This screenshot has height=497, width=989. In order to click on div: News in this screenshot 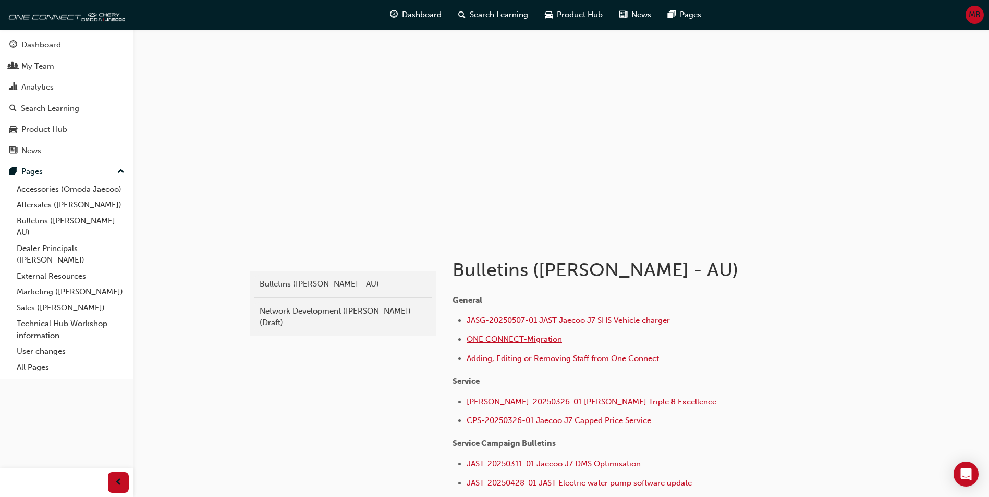, I will do `click(31, 151)`.